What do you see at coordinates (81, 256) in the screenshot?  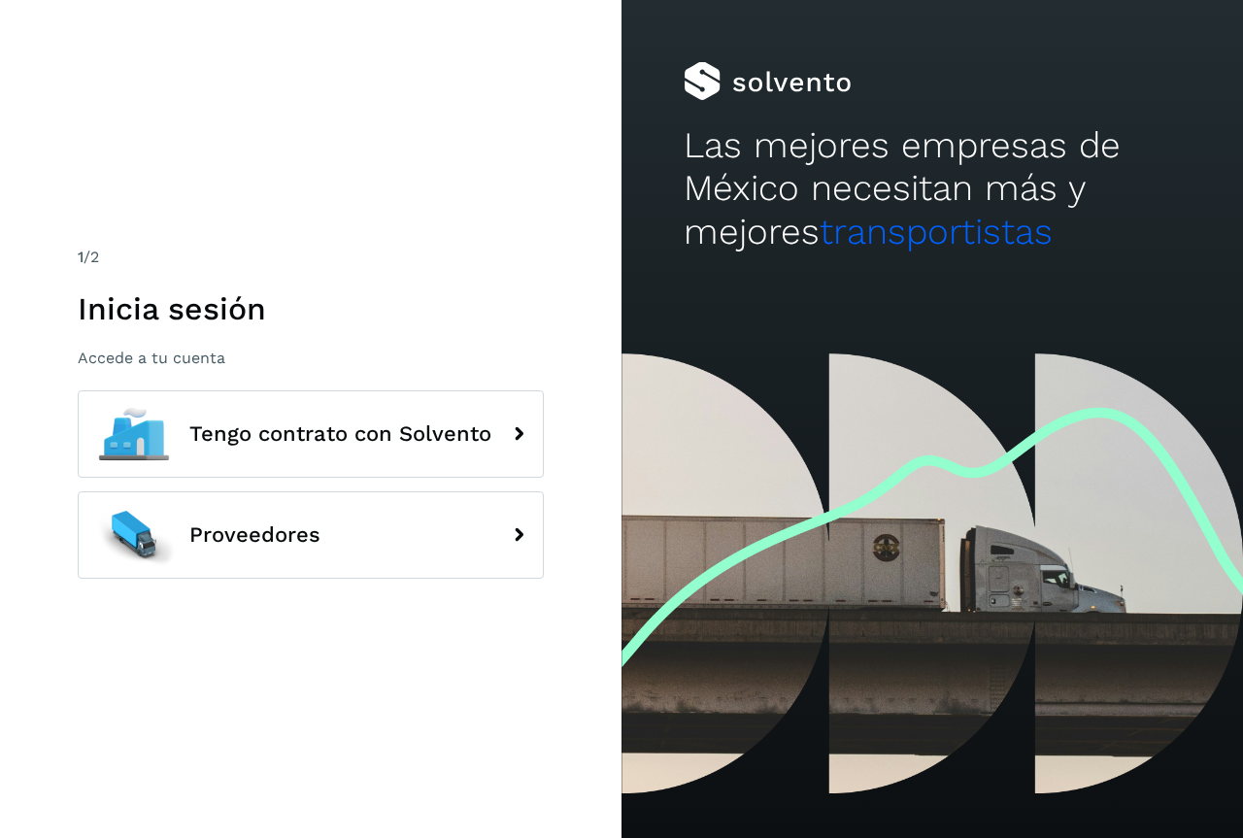 I see `span: 1` at bounding box center [81, 256].